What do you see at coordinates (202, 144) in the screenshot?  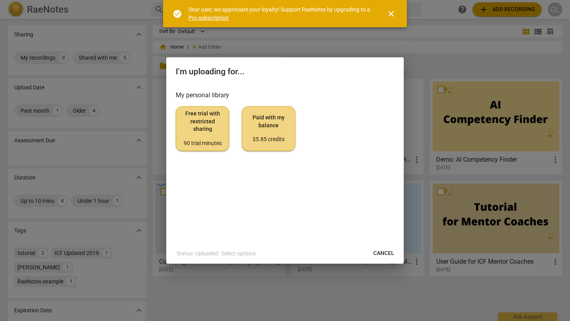 I see `div: 90 trial minutes` at bounding box center [202, 144].